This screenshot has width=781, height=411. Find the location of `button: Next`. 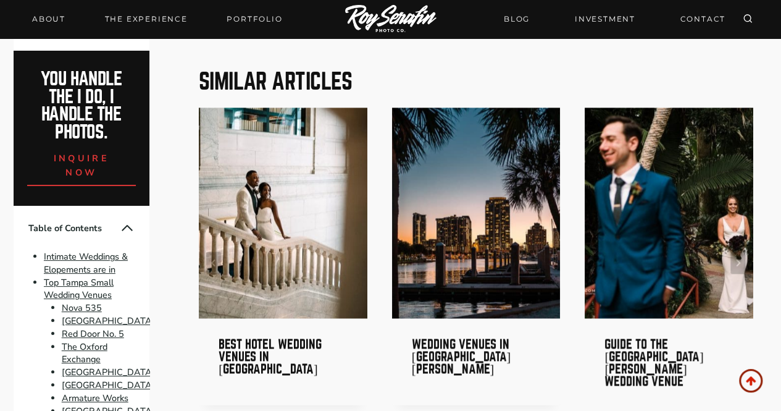

button: Next is located at coordinates (738, 262).